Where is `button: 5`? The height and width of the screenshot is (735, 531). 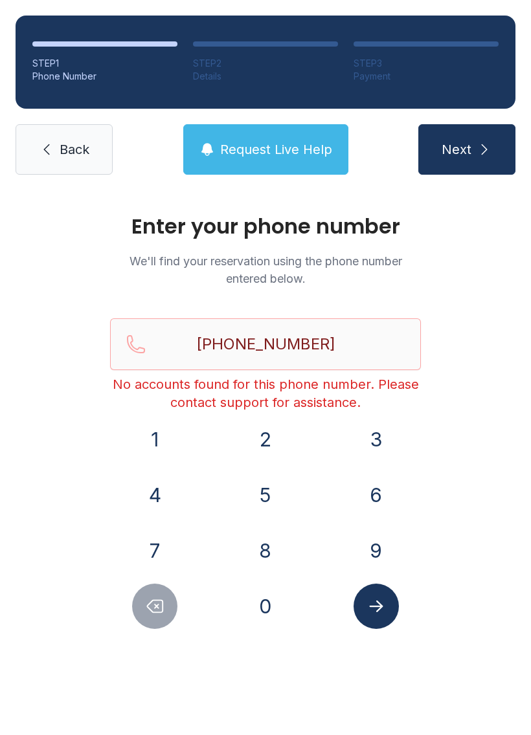 button: 5 is located at coordinates (265, 495).